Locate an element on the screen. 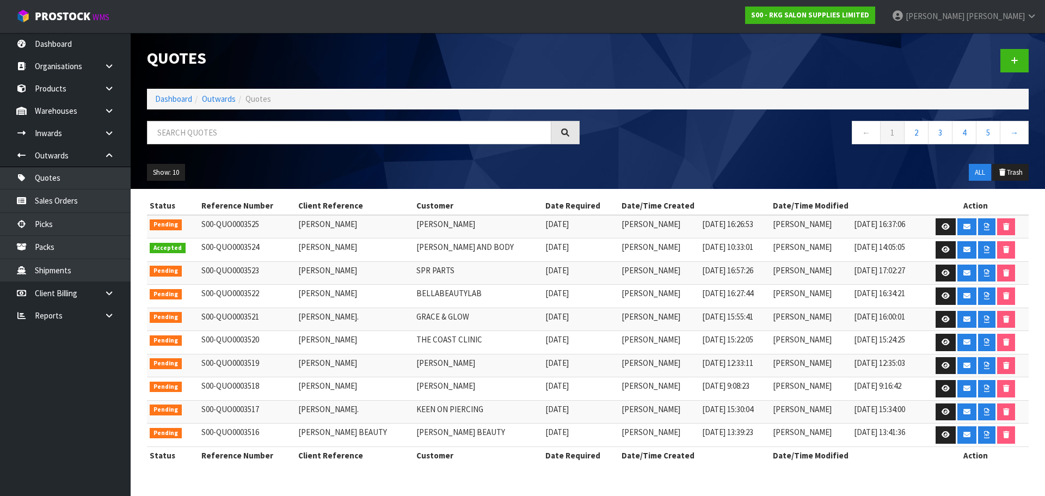 Image resolution: width=1045 pixels, height=496 pixels. span: Quotes is located at coordinates (258, 99).